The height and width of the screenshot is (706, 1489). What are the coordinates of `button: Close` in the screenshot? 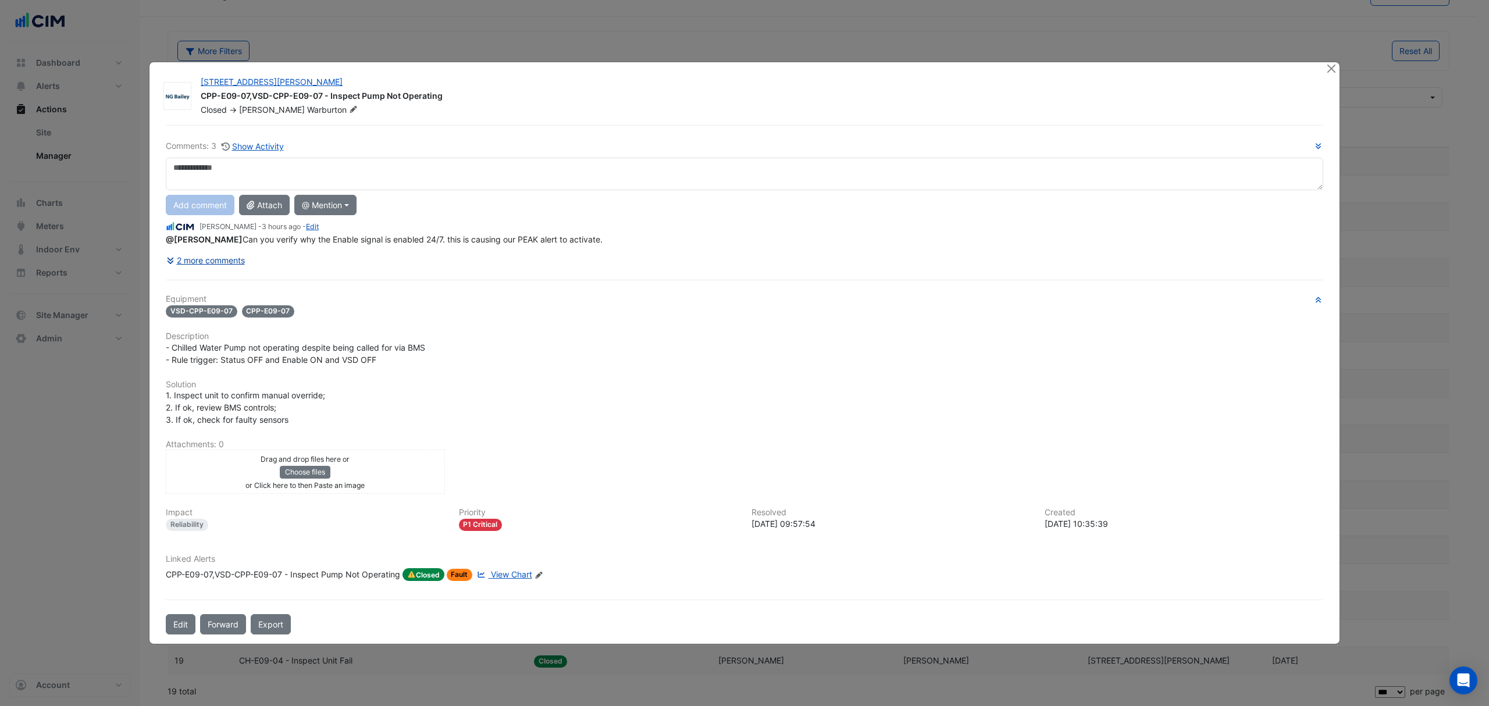 It's located at (1331, 68).